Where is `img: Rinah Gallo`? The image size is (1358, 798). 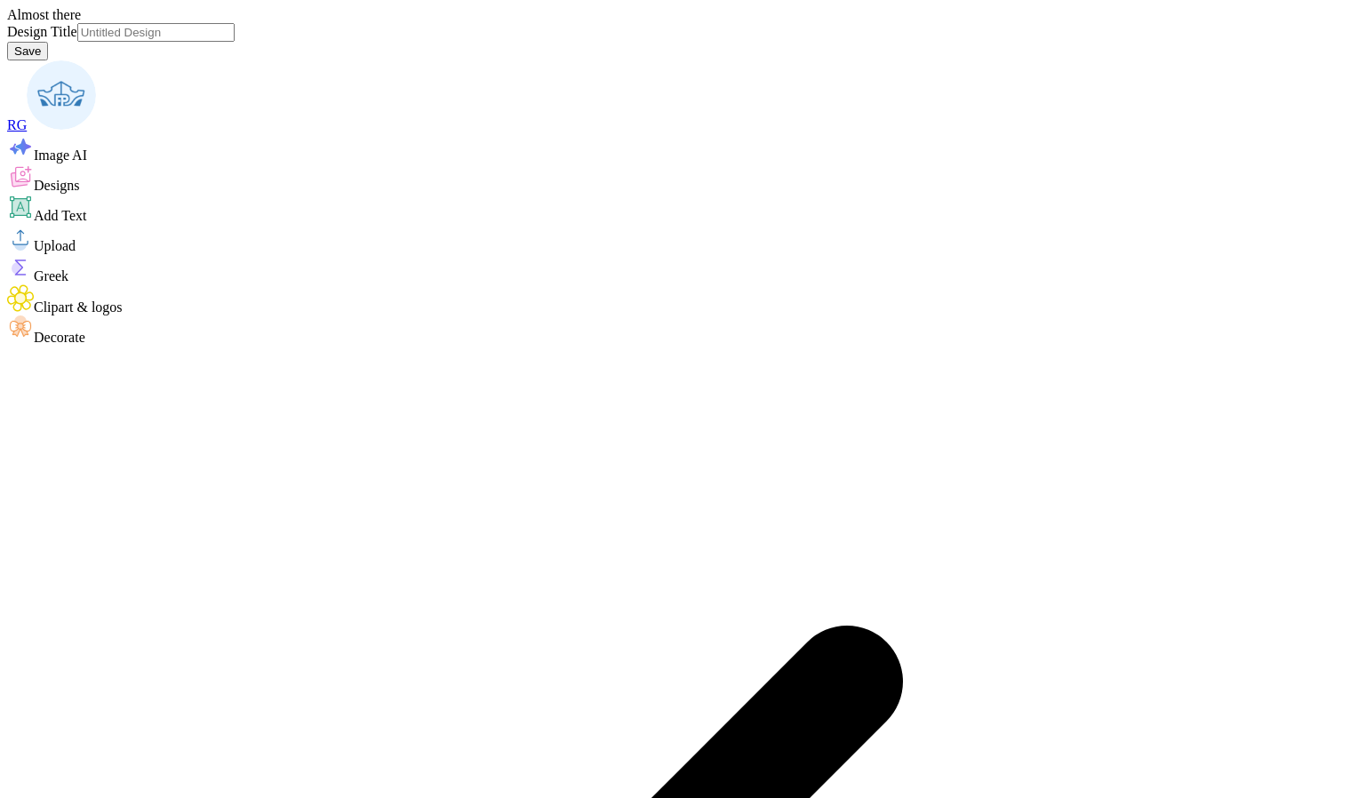
img: Rinah Gallo is located at coordinates (61, 95).